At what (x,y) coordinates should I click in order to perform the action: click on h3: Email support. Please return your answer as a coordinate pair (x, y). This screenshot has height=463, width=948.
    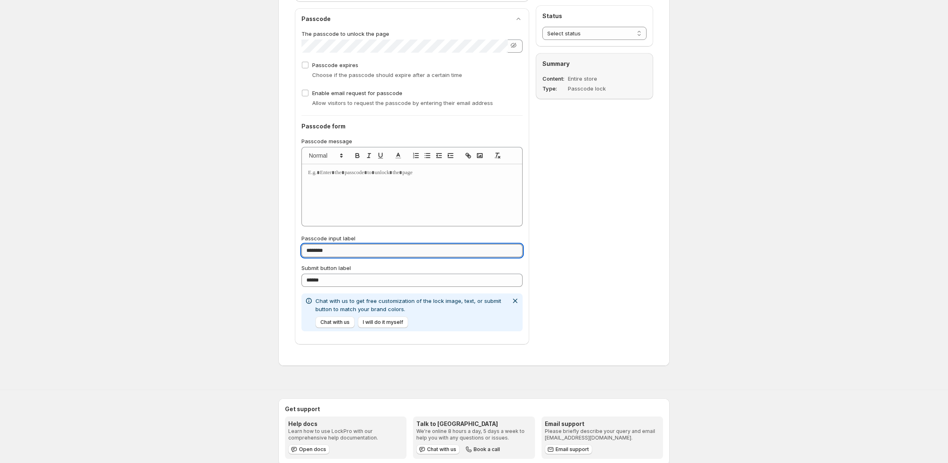
    Looking at the image, I should click on (602, 424).